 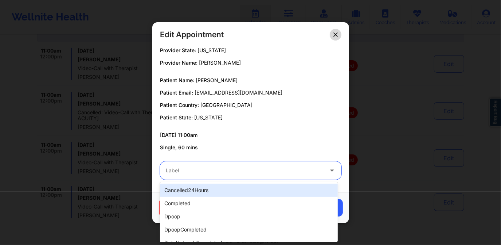 What do you see at coordinates (251, 50) in the screenshot?
I see `p: Provider State:` at bounding box center [251, 50].